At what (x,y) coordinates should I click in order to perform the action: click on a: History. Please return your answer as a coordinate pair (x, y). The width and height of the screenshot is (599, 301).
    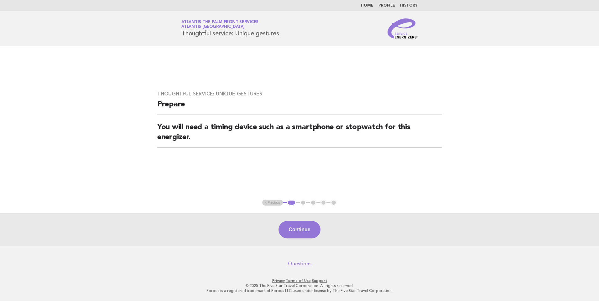
    Looking at the image, I should click on (409, 6).